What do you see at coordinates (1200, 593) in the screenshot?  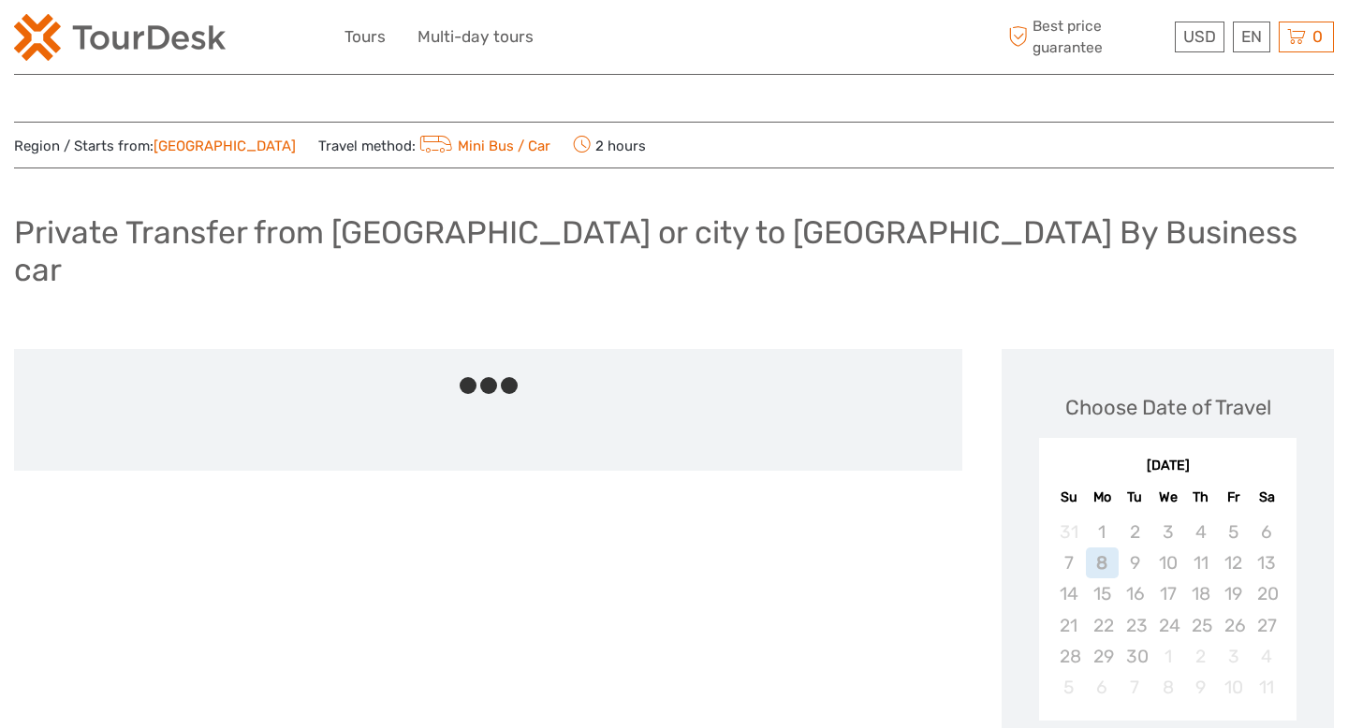 I see `div: Not available Thursday, September 18th, 2025` at bounding box center [1200, 593].